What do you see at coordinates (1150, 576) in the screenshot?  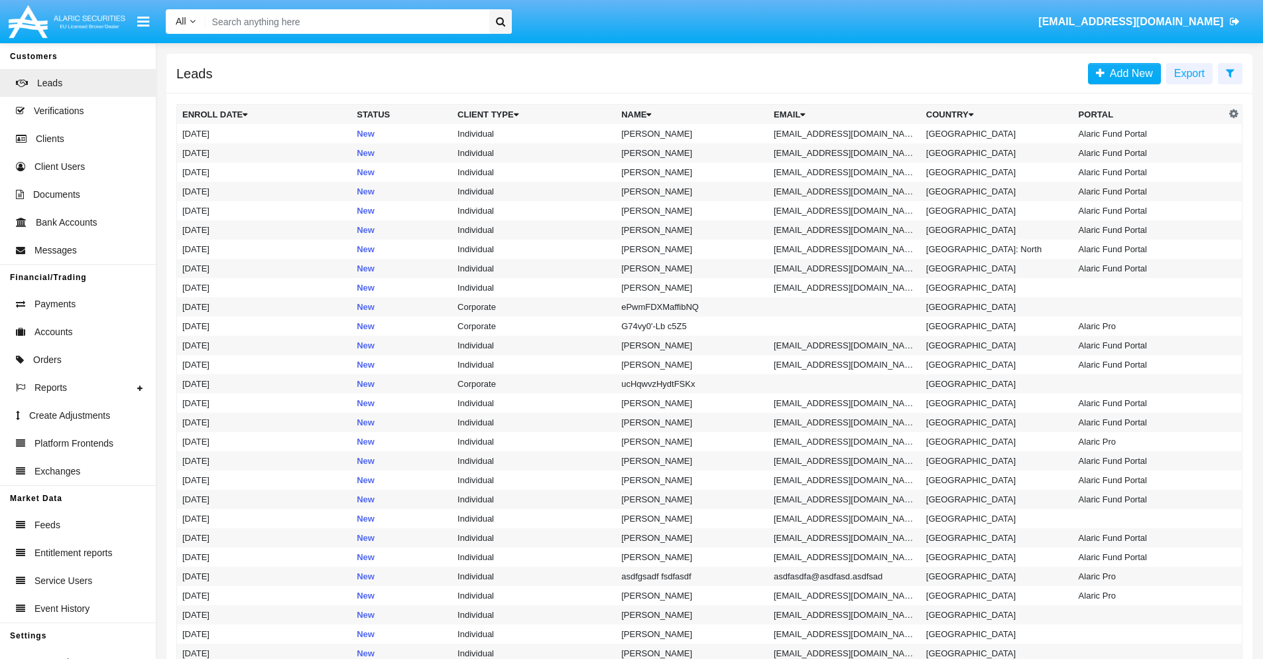 I see `td: Alaric Pro` at bounding box center [1150, 576].